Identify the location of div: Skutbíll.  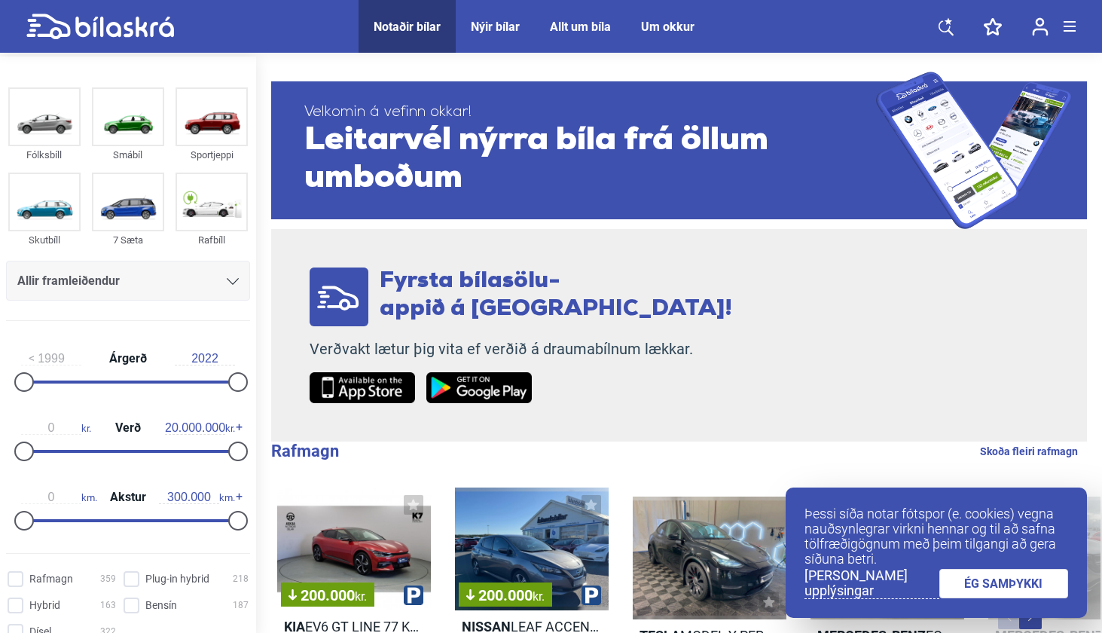
(44, 240).